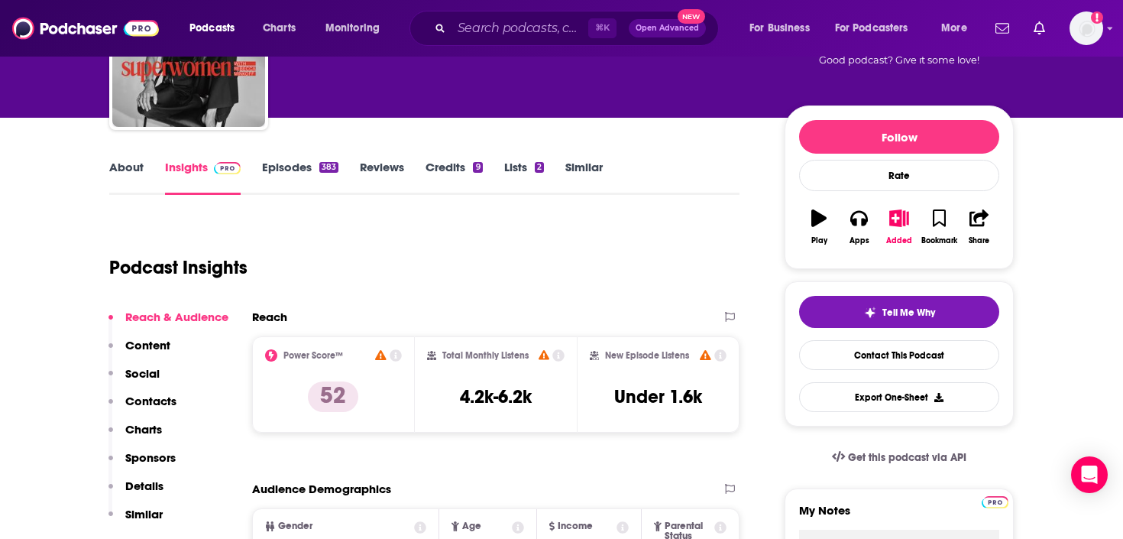 This screenshot has height=539, width=1123. Describe the element at coordinates (142, 464) in the screenshot. I see `button: Sponsors` at that location.